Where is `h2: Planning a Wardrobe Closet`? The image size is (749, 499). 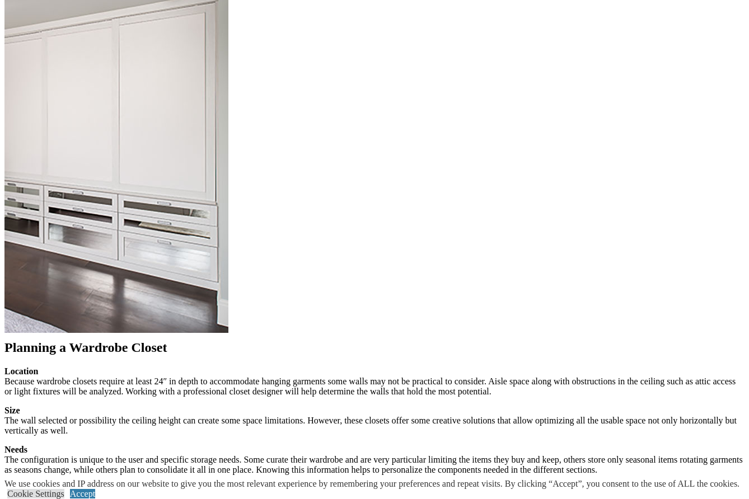
h2: Planning a Wardrobe Closet is located at coordinates (374, 348).